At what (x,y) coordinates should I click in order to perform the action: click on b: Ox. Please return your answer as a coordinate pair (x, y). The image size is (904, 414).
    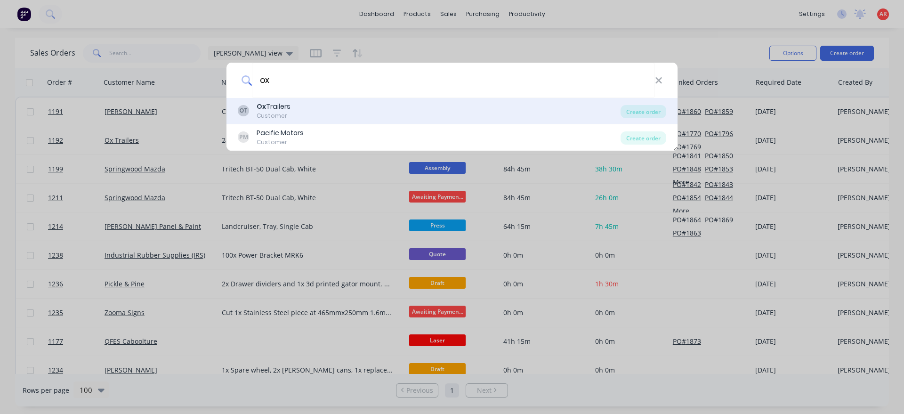
    Looking at the image, I should click on (261, 106).